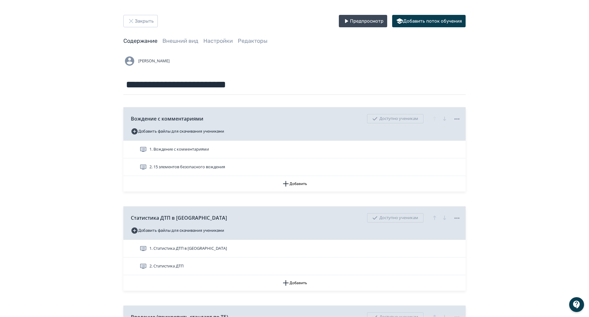 Image resolution: width=589 pixels, height=317 pixels. Describe the element at coordinates (429, 21) in the screenshot. I see `button: Добавить поток обучения` at that location.